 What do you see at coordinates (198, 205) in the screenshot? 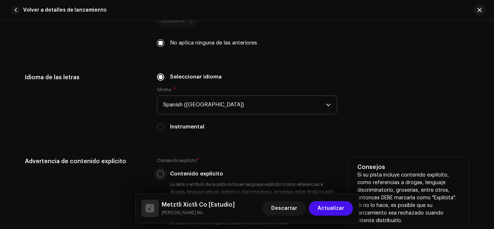
I see `h5: Metztli Xictli Co [Estudio]` at bounding box center [198, 205].